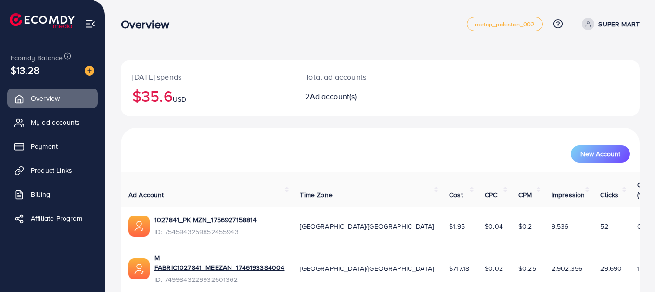 The image size is (655, 292). Describe the element at coordinates (149, 24) in the screenshot. I see `h3: Overview` at that location.